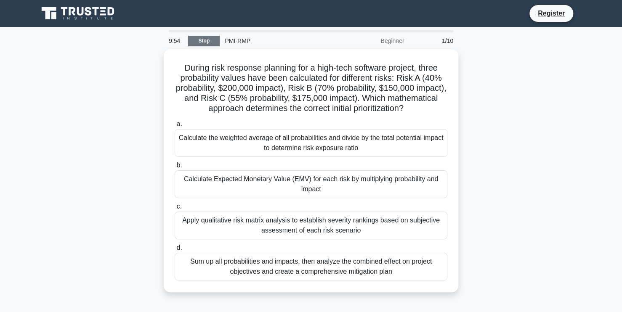 This screenshot has height=312, width=622. What do you see at coordinates (433, 41) in the screenshot?
I see `div: 1/10` at bounding box center [433, 41].